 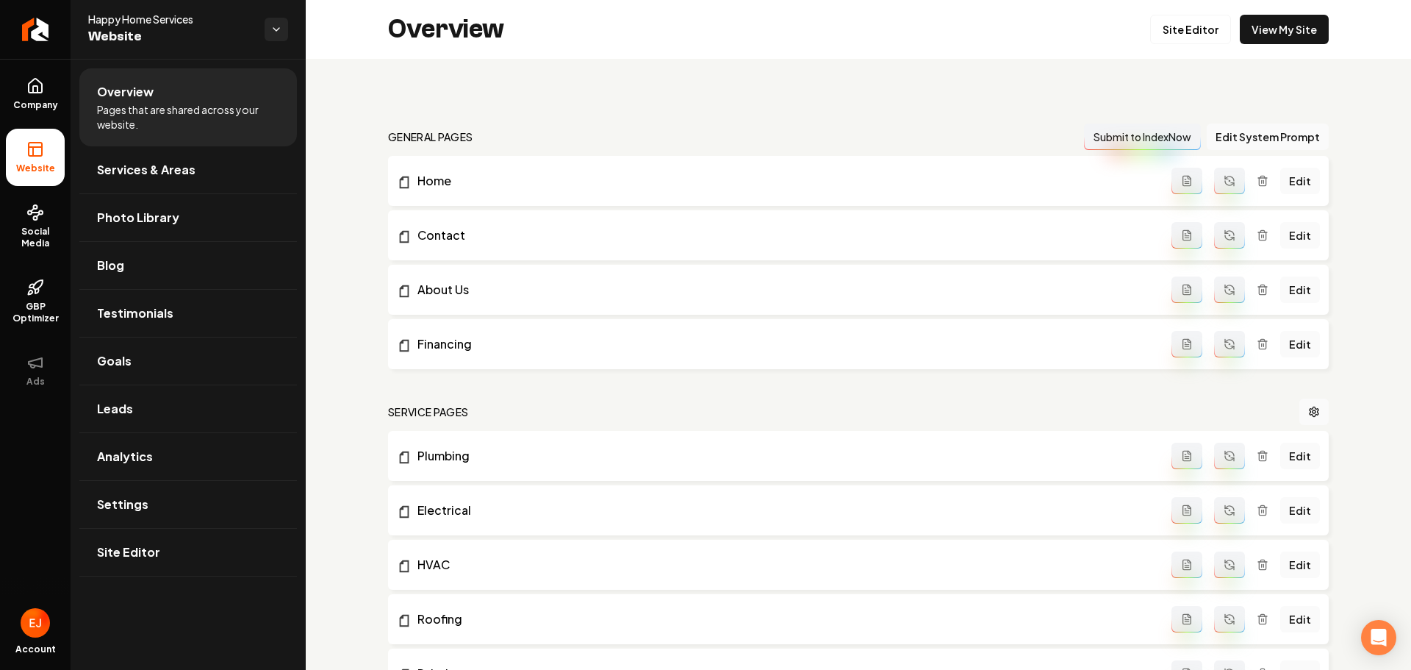 I want to click on button: Submit to IndexNow, so click(x=1142, y=137).